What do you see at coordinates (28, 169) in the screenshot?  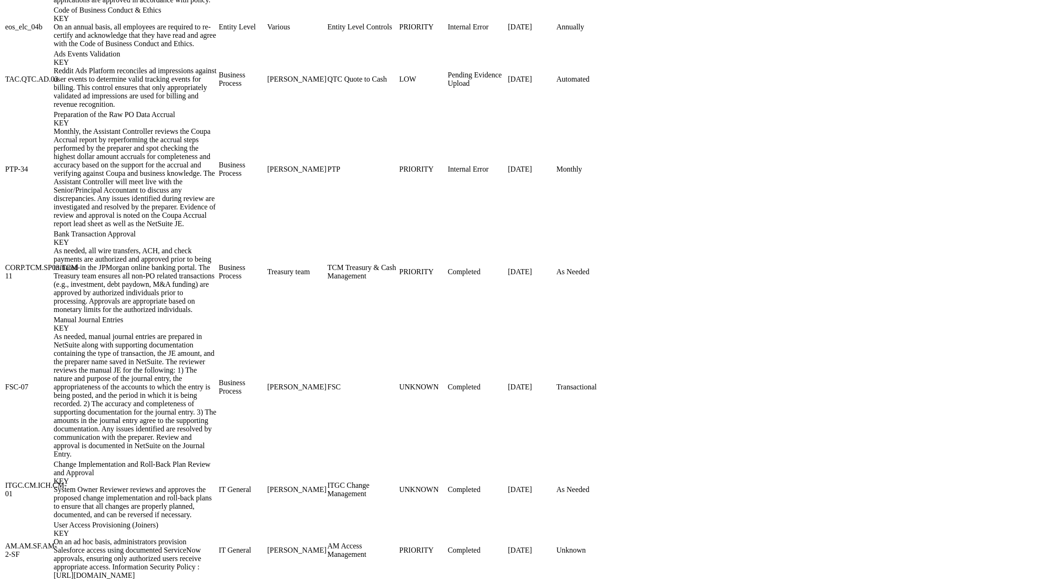 I see `div: PTP-34` at bounding box center [28, 169].